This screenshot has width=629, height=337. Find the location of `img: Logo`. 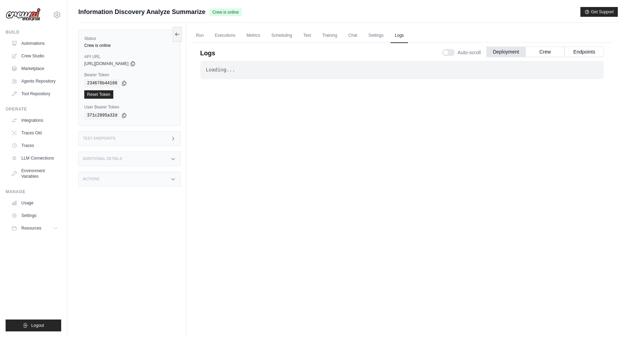

img: Logo is located at coordinates (23, 15).